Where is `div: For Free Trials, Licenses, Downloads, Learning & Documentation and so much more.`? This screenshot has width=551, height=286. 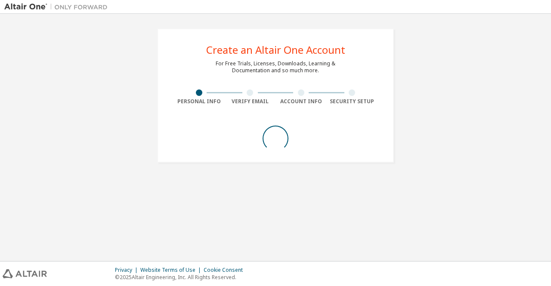 div: For Free Trials, Licenses, Downloads, Learning & Documentation and so much more. is located at coordinates (275, 67).